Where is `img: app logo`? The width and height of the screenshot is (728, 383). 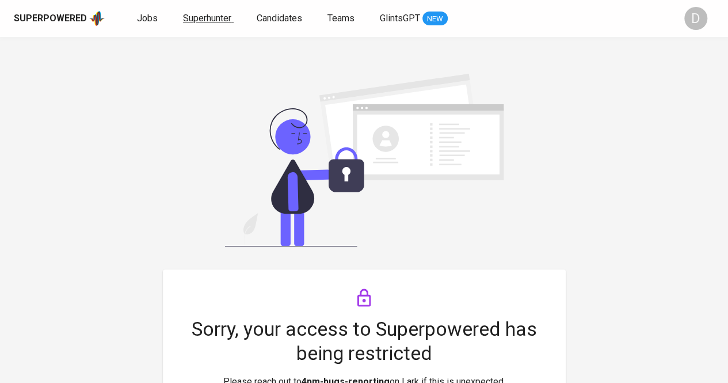
img: app logo is located at coordinates (97, 18).